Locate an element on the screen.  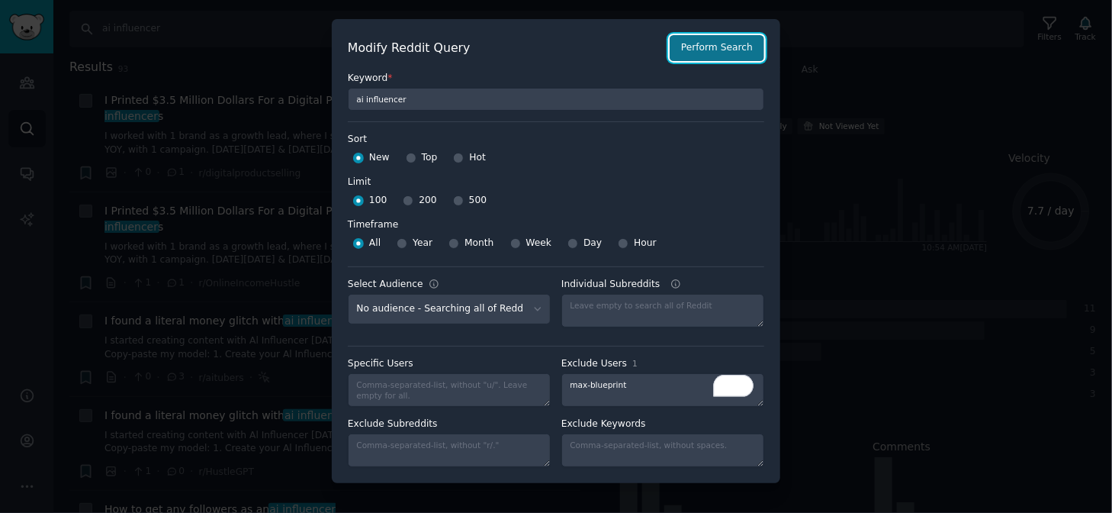
label: Sort is located at coordinates (556, 140).